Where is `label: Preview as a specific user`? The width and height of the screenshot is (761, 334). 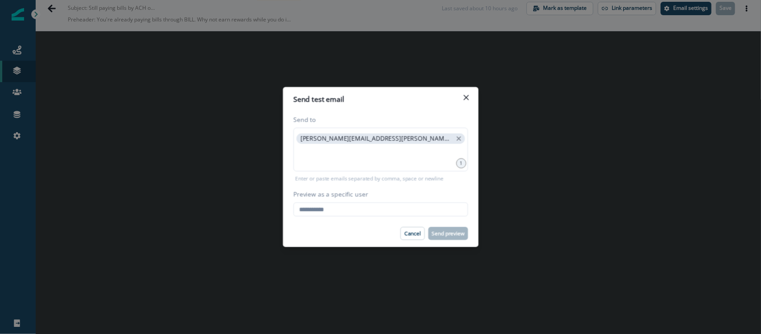 label: Preview as a specific user is located at coordinates (378, 194).